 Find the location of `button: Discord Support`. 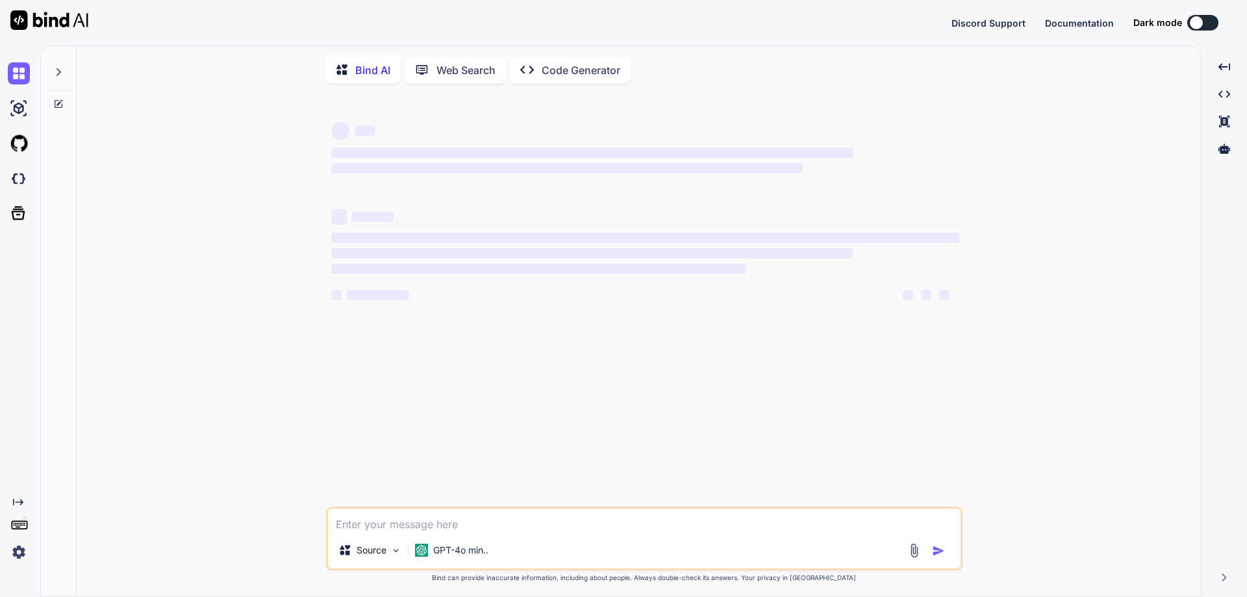

button: Discord Support is located at coordinates (988, 23).